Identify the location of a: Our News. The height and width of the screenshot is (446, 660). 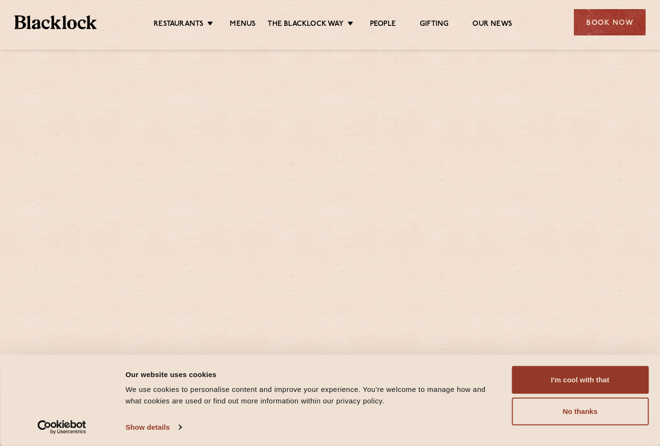
(492, 25).